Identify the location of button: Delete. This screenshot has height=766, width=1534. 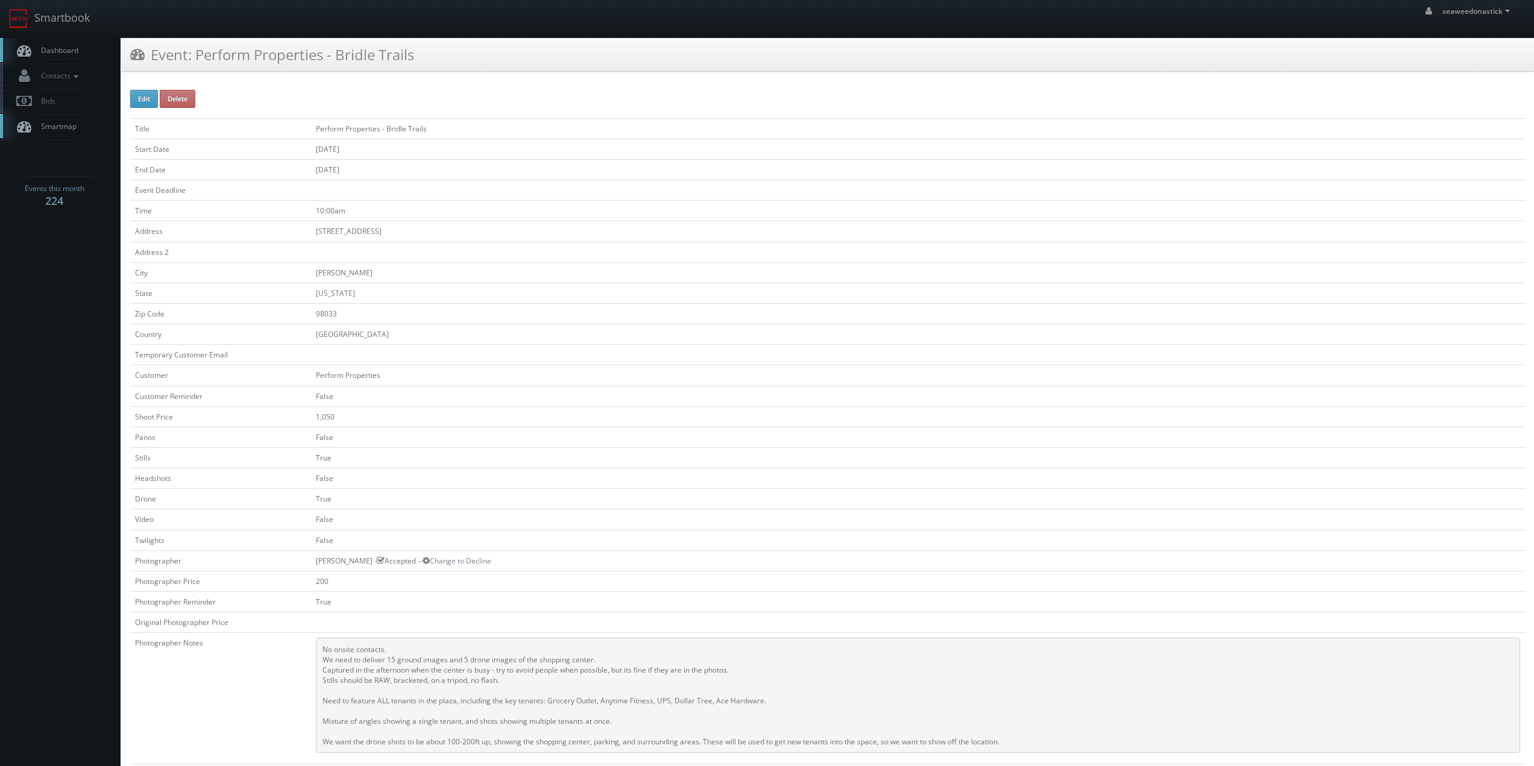
(177, 99).